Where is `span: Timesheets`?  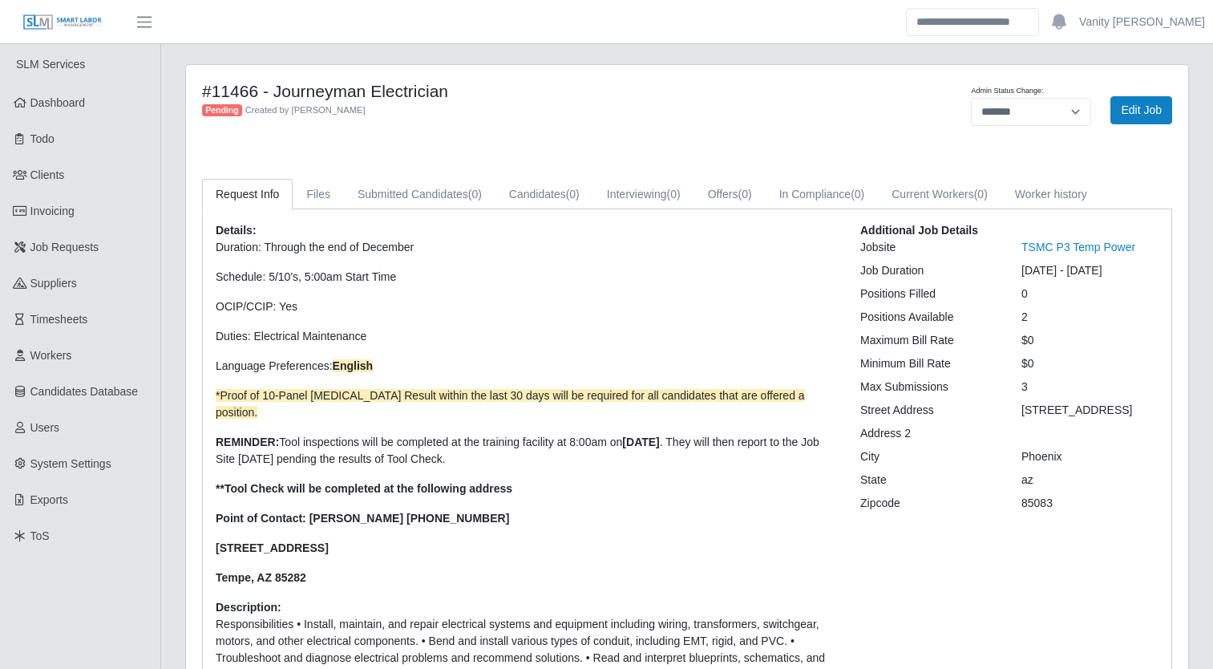 span: Timesheets is located at coordinates (59, 319).